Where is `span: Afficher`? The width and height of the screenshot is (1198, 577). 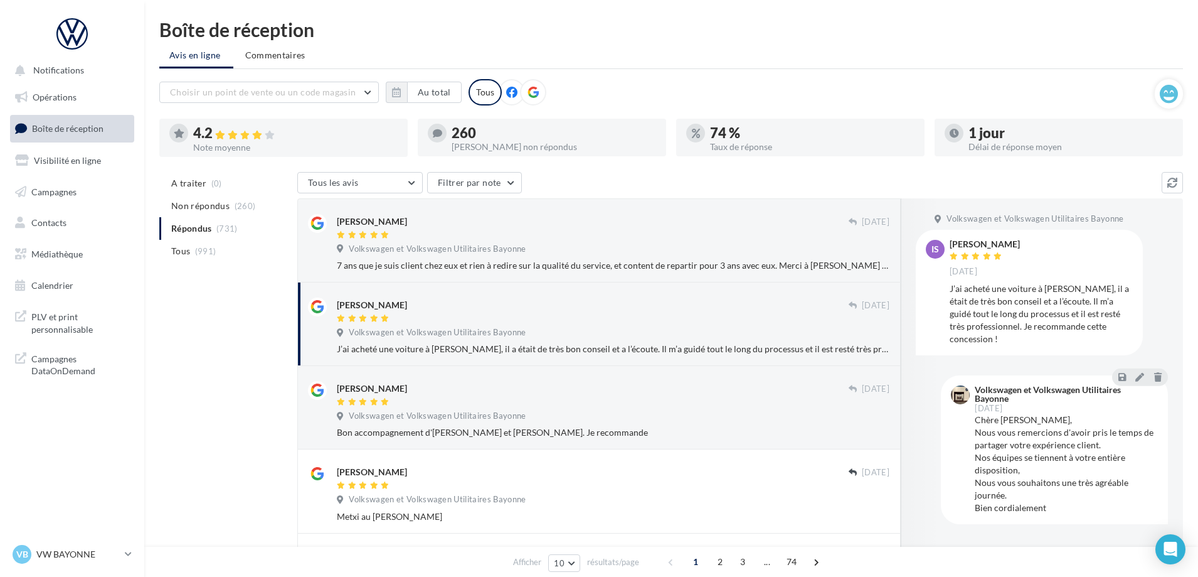 span: Afficher is located at coordinates (527, 562).